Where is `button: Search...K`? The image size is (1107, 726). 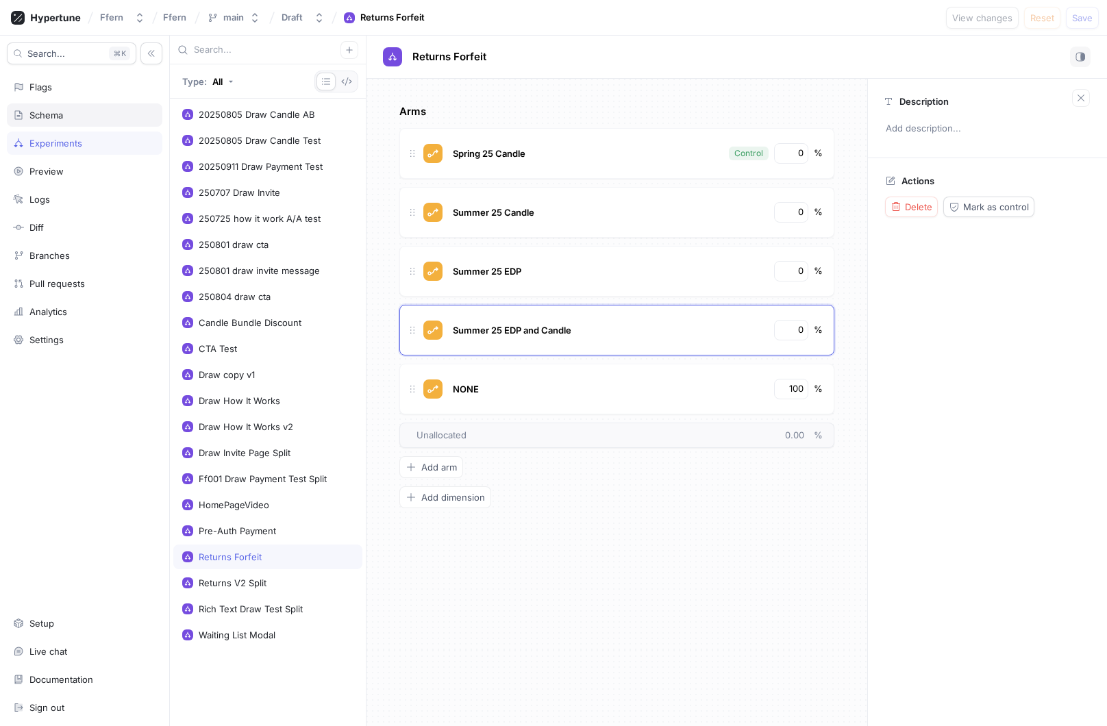
button: Search...K is located at coordinates (71, 53).